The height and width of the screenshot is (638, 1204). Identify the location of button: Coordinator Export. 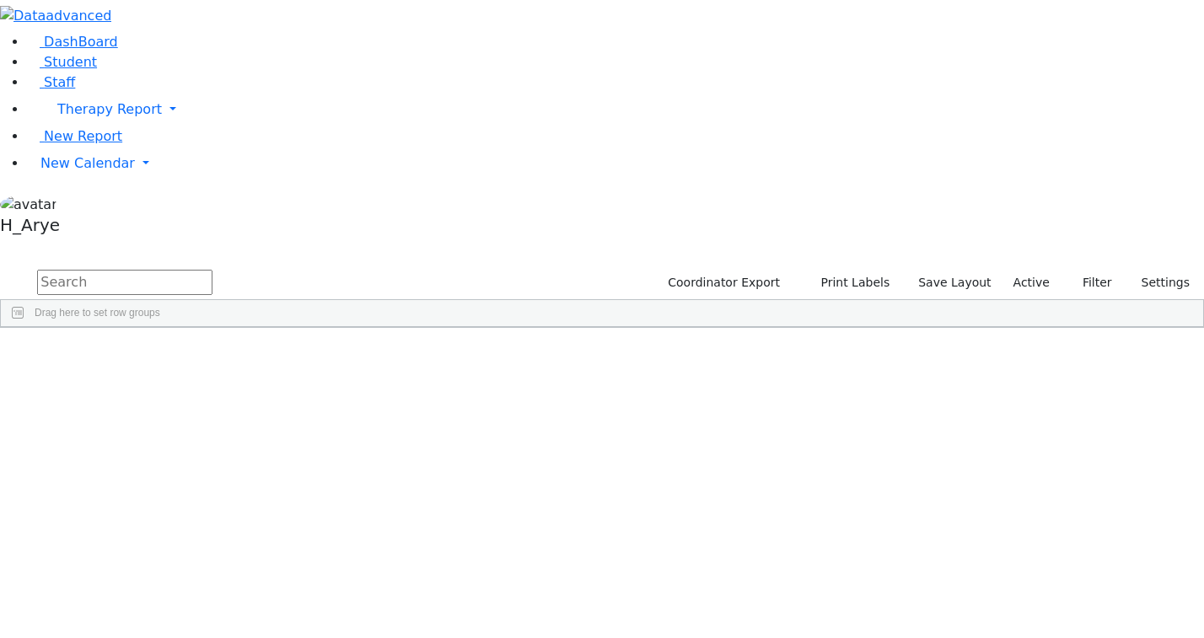
(722, 283).